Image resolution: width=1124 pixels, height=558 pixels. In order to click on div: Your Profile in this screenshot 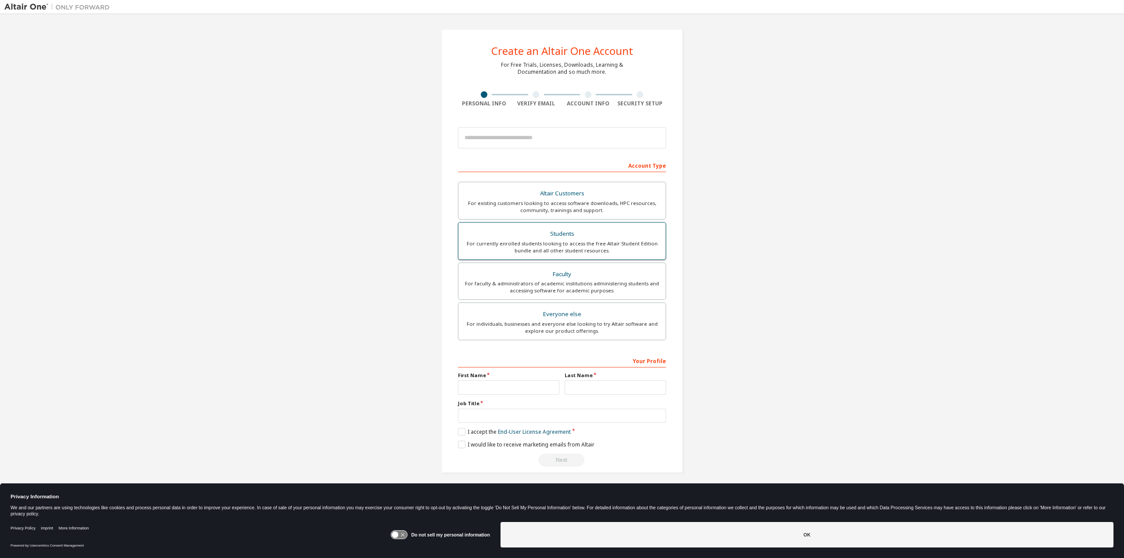, I will do `click(562, 360)`.